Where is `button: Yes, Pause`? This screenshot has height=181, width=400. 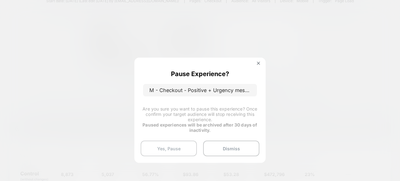 button: Yes, Pause is located at coordinates (169, 148).